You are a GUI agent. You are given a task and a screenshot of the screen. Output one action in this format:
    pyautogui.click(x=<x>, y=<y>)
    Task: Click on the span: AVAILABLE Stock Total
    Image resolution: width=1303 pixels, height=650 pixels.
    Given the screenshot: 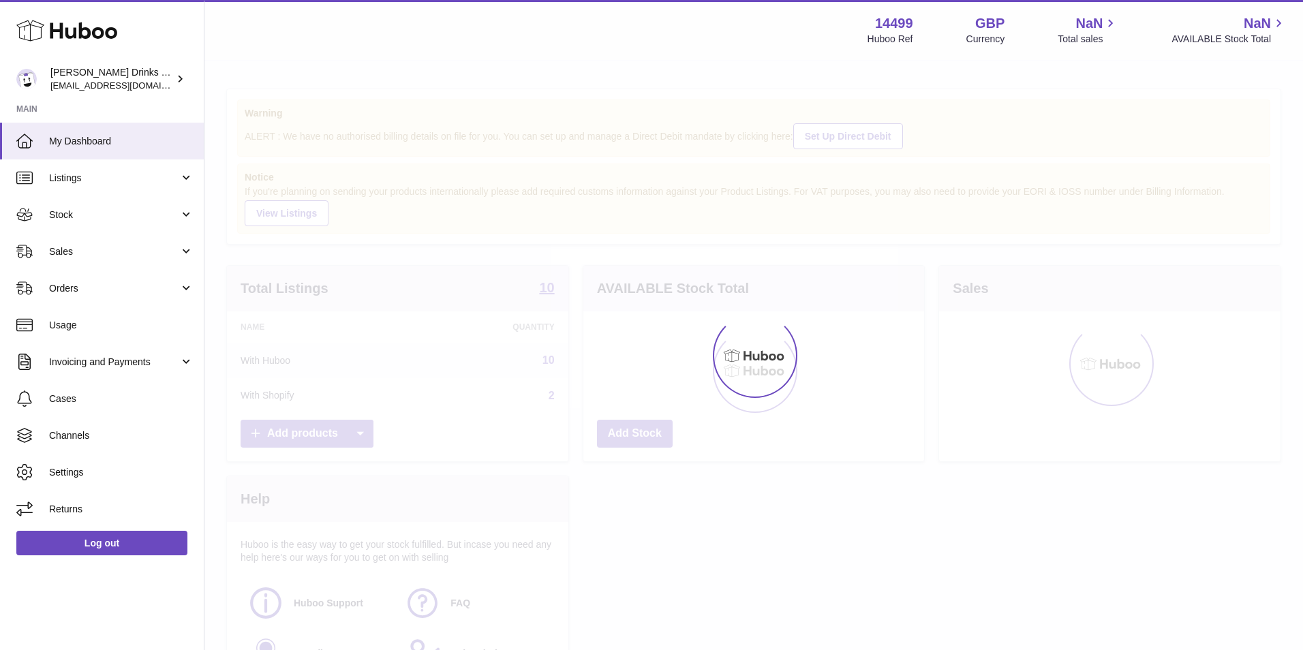 What is the action you would take?
    pyautogui.click(x=1229, y=39)
    